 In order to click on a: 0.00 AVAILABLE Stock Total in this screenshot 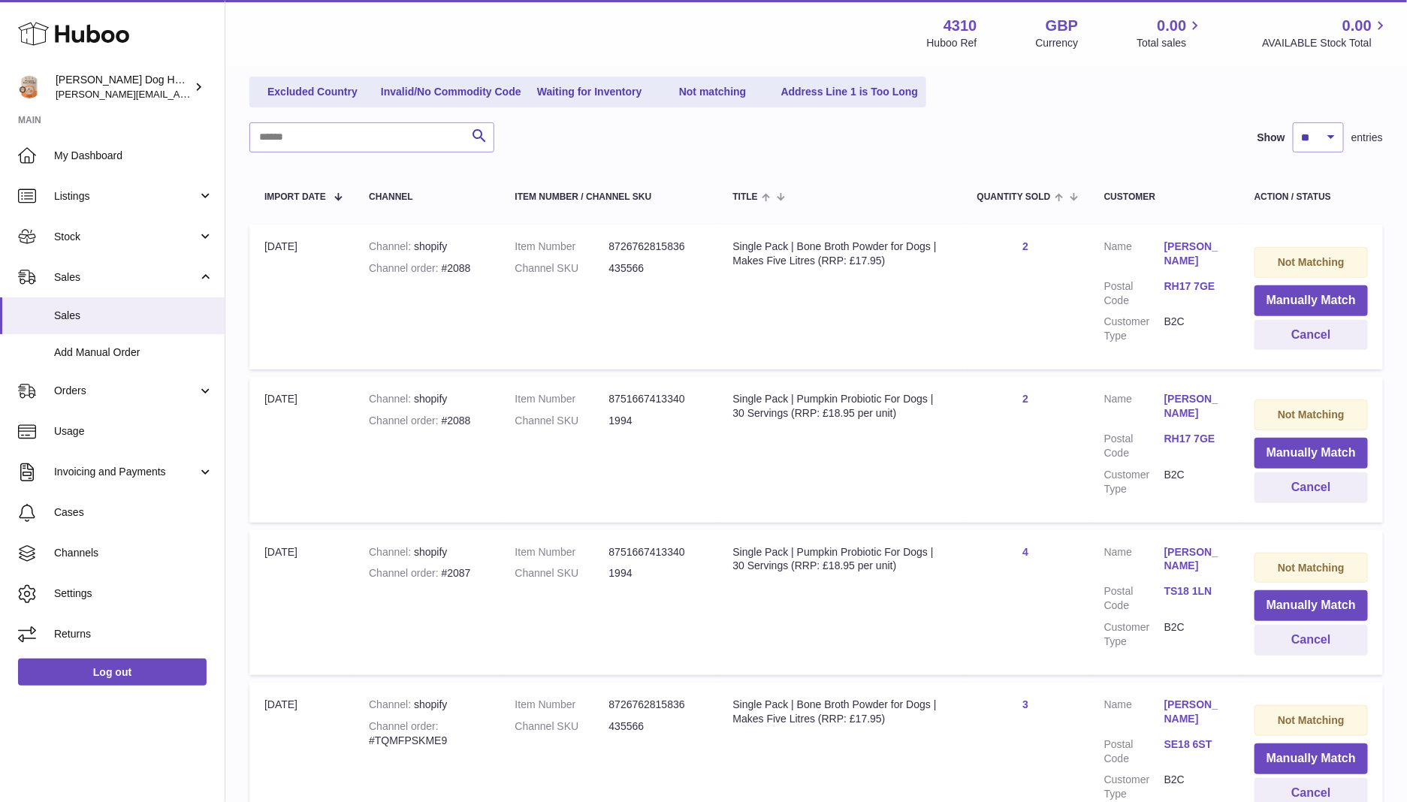, I will do `click(1325, 33)`.